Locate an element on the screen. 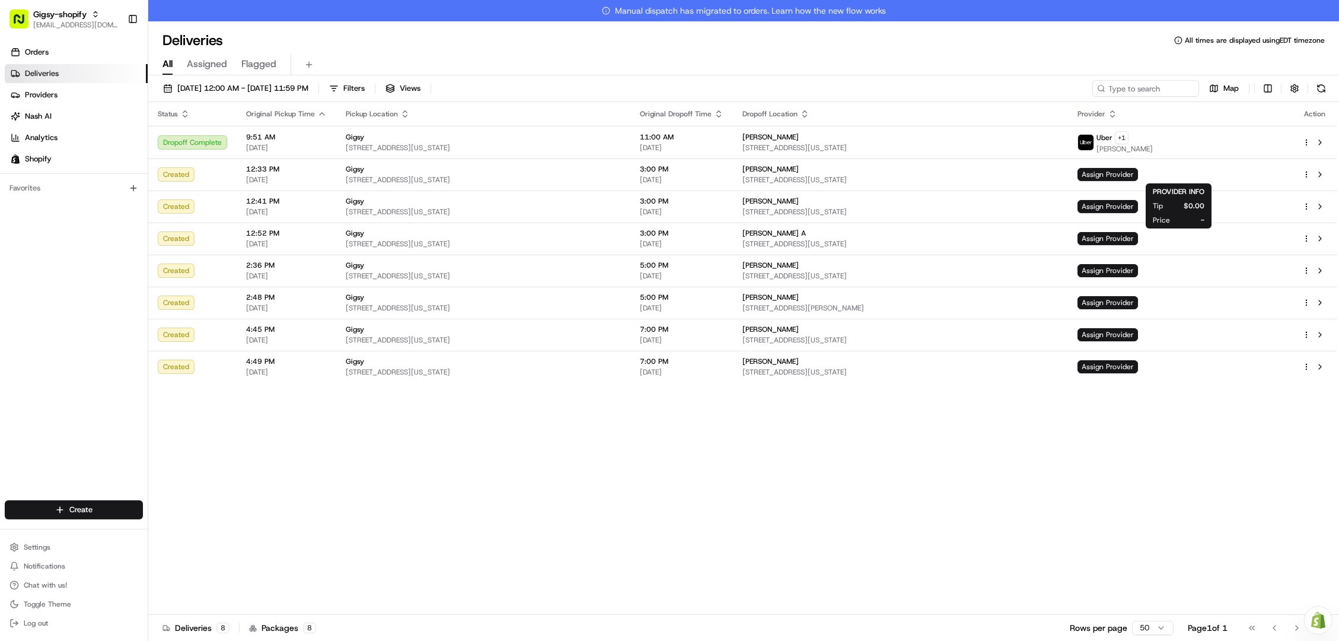 The image size is (1339, 641). p: Rows per page is located at coordinates (1098, 628).